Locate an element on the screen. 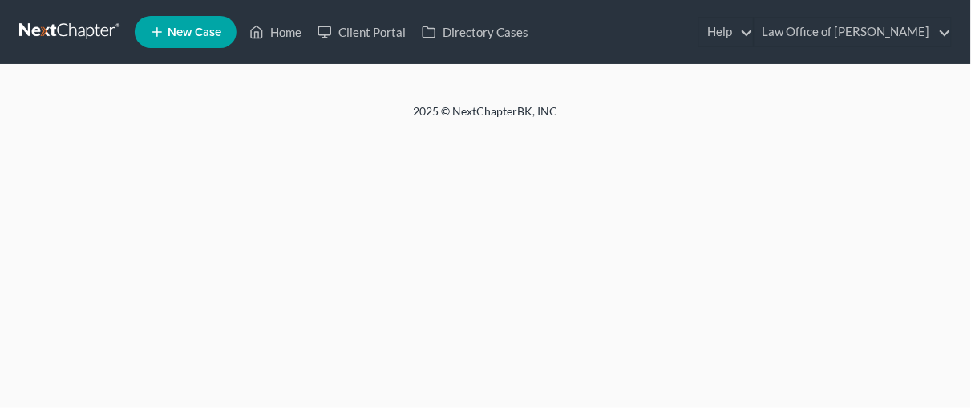 This screenshot has height=408, width=971. a: Help is located at coordinates (725, 32).